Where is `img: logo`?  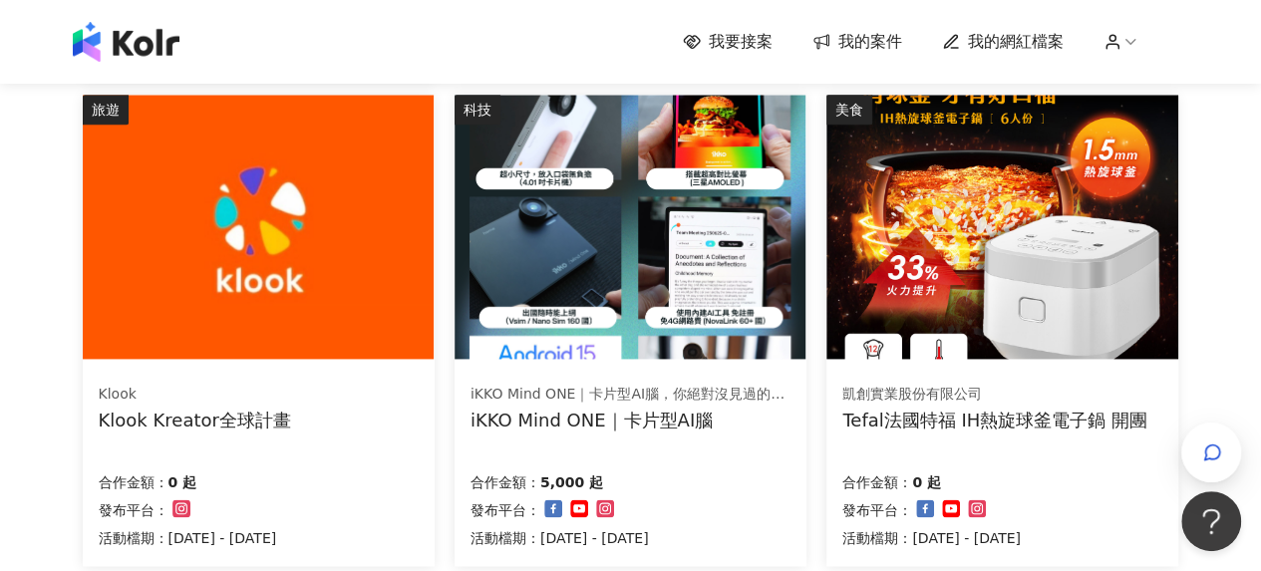
img: logo is located at coordinates (126, 42).